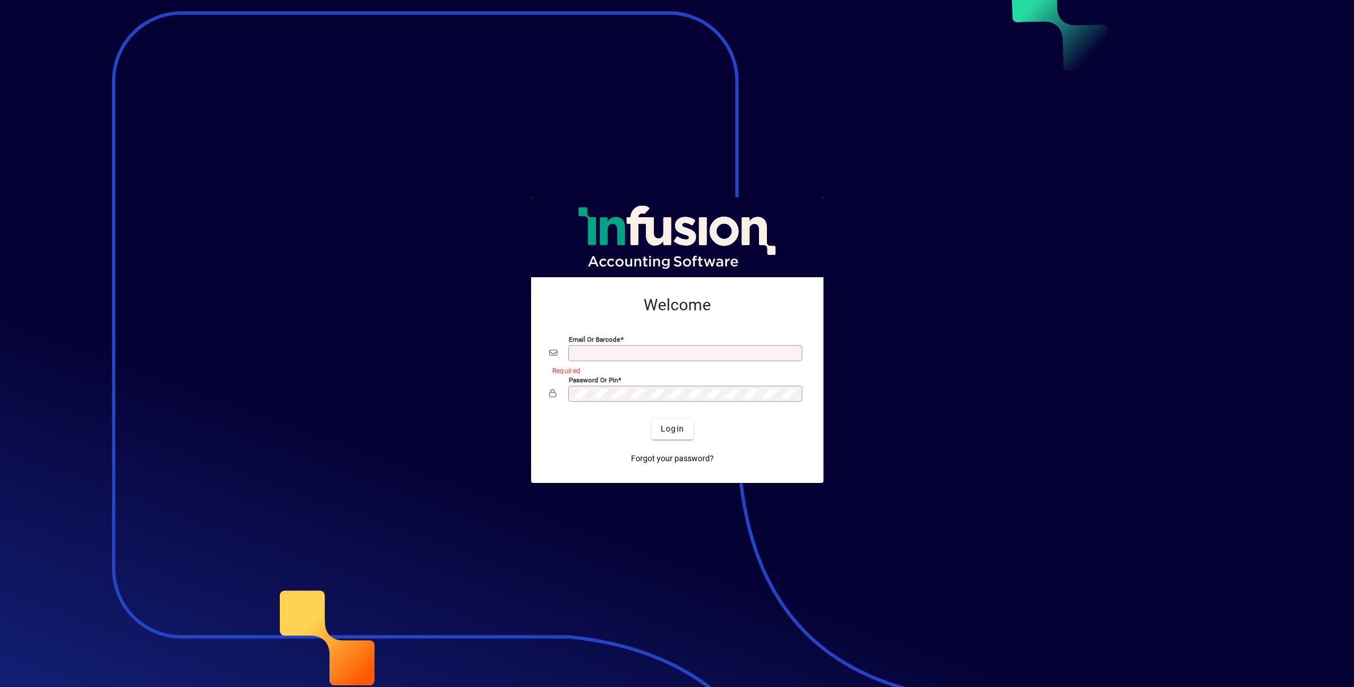  What do you see at coordinates (674, 370) in the screenshot?
I see `mat-error: Required` at bounding box center [674, 370].